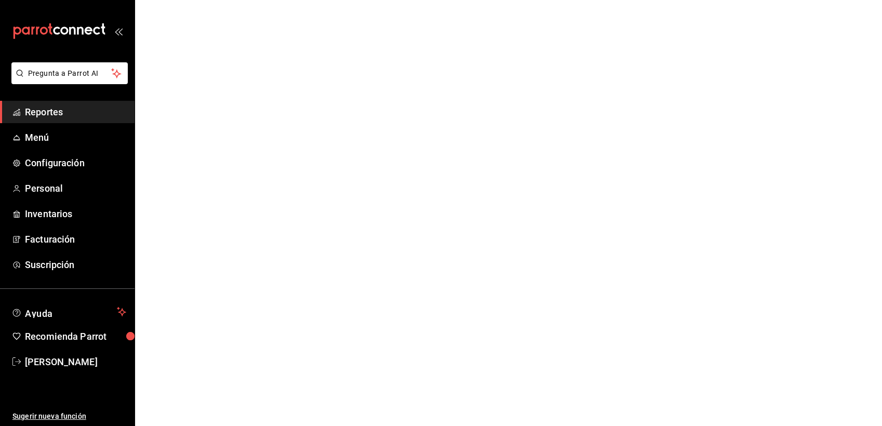  Describe the element at coordinates (75, 188) in the screenshot. I see `span: Personal` at that location.